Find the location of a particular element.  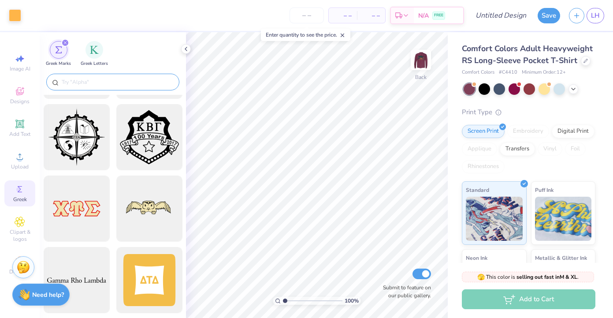

div: Back is located at coordinates (421, 77).